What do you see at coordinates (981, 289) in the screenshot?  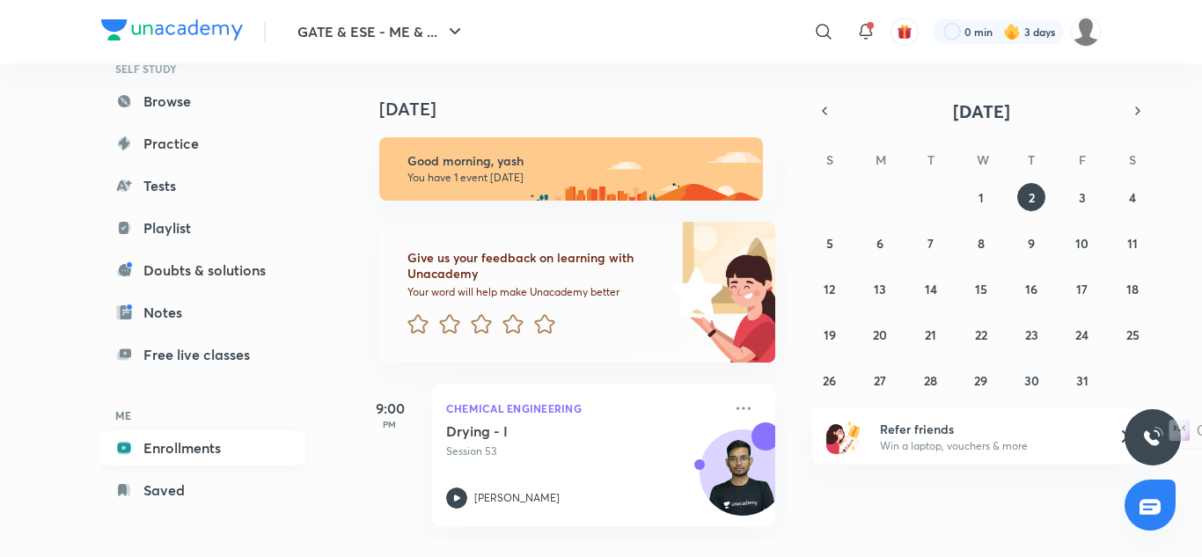 I see `abbr: October 15, 2025` at bounding box center [981, 289].